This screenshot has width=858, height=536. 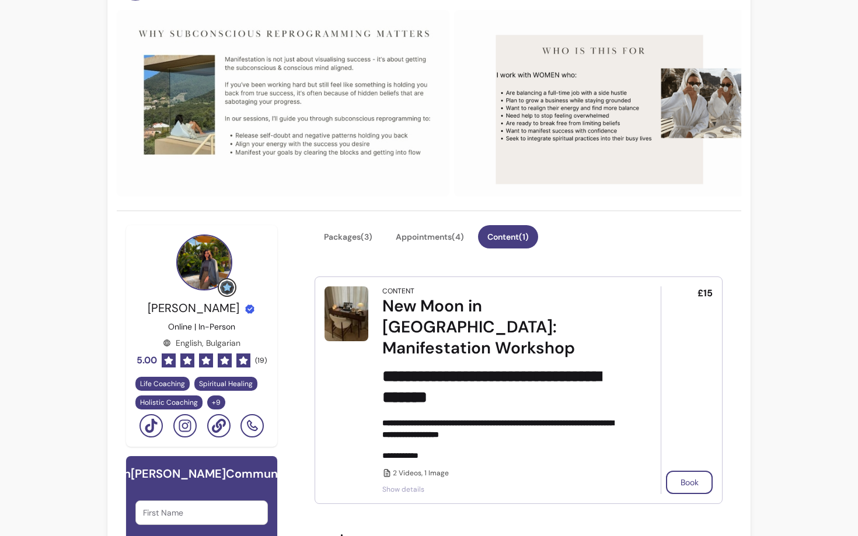 What do you see at coordinates (621, 103) in the screenshot?
I see `img: https://d22cr2pskkweo8.cloudfront.net/66e13e44-6572-496c-8ebd-61d1b207e014` at bounding box center [621, 103].